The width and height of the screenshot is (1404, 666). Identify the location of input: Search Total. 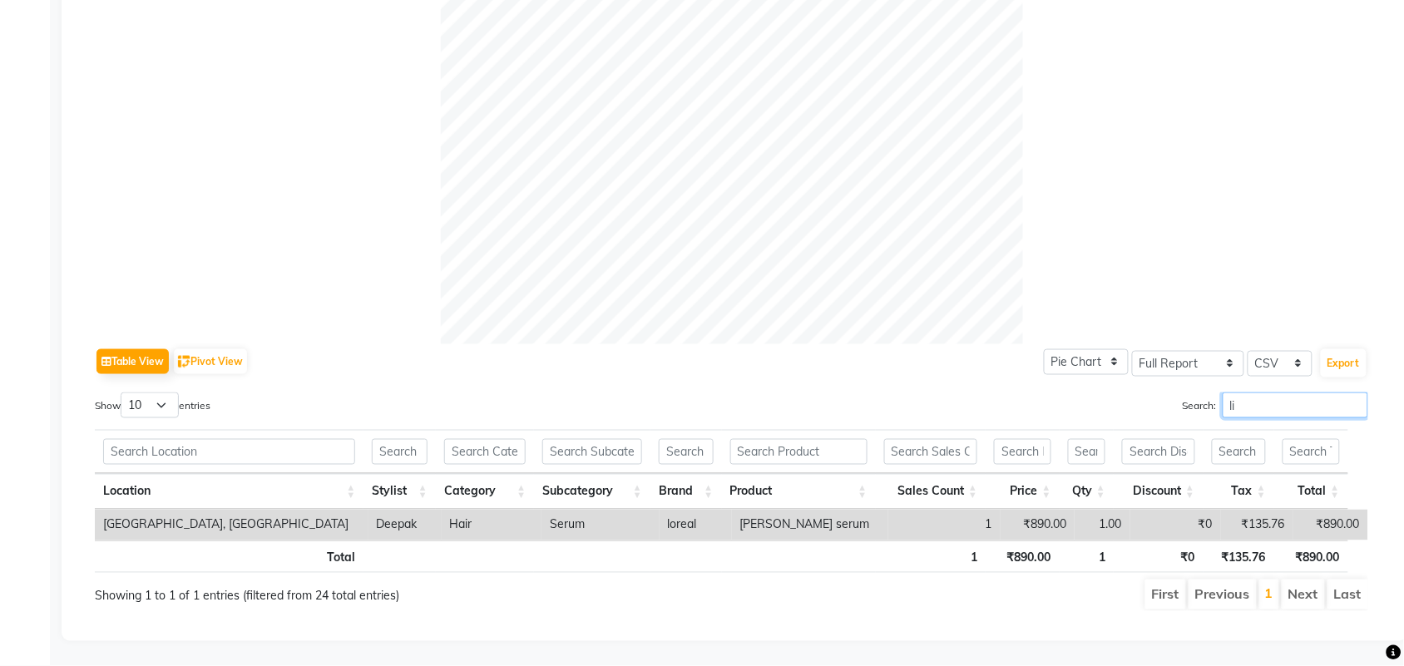
(1311, 452).